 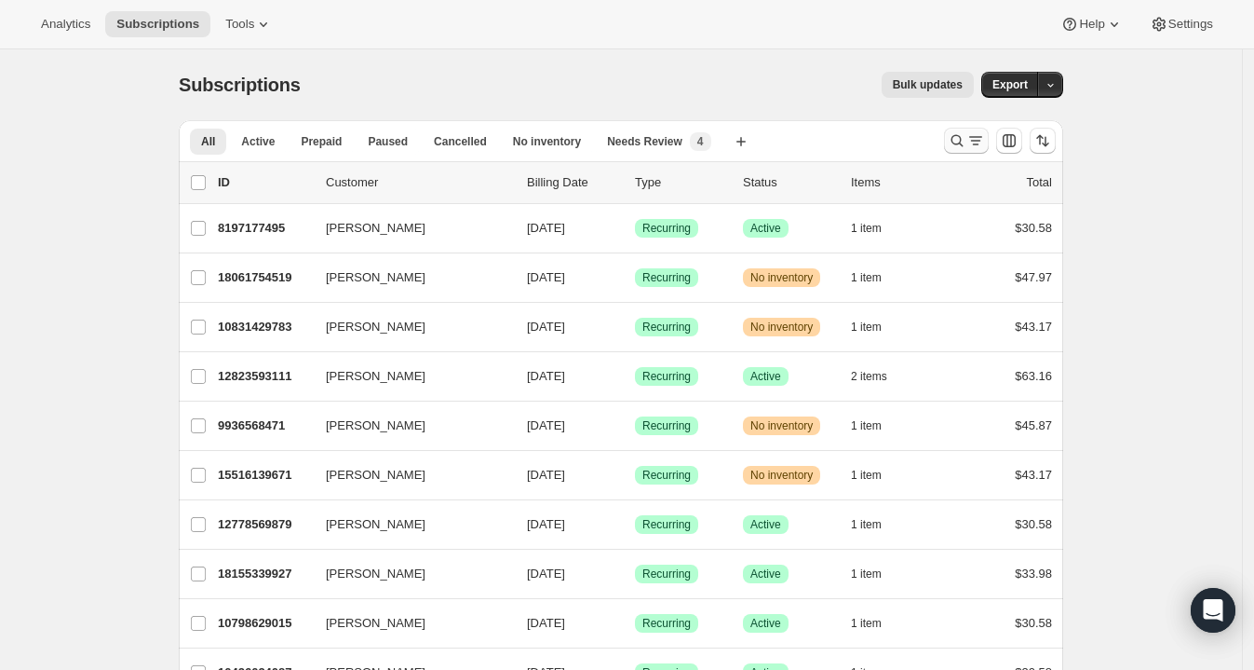 What do you see at coordinates (264, 327) in the screenshot?
I see `p: 10831429783` at bounding box center [264, 327].